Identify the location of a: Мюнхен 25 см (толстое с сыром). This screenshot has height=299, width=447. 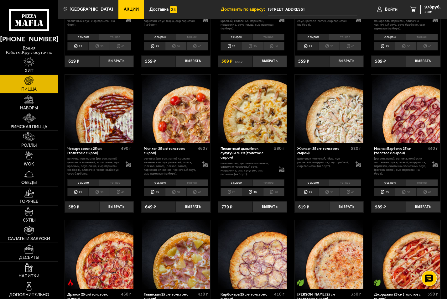
(176, 109).